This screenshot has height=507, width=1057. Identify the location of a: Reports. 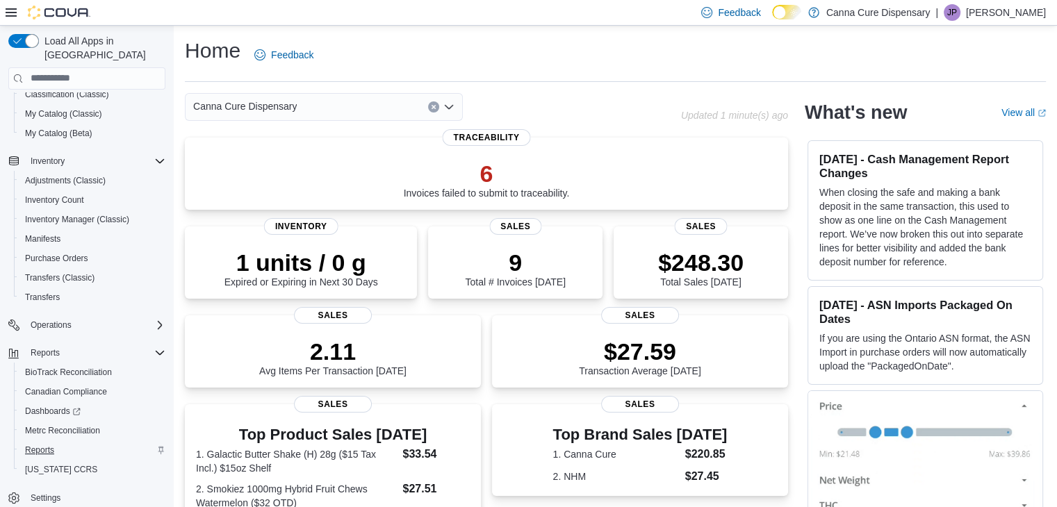
(40, 450).